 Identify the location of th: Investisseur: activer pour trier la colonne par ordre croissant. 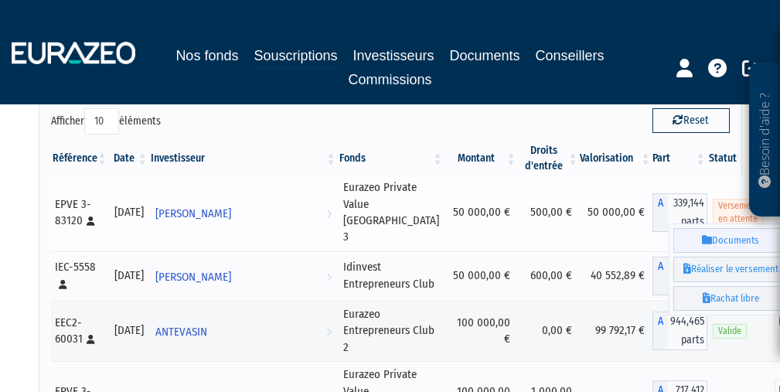
(244, 159).